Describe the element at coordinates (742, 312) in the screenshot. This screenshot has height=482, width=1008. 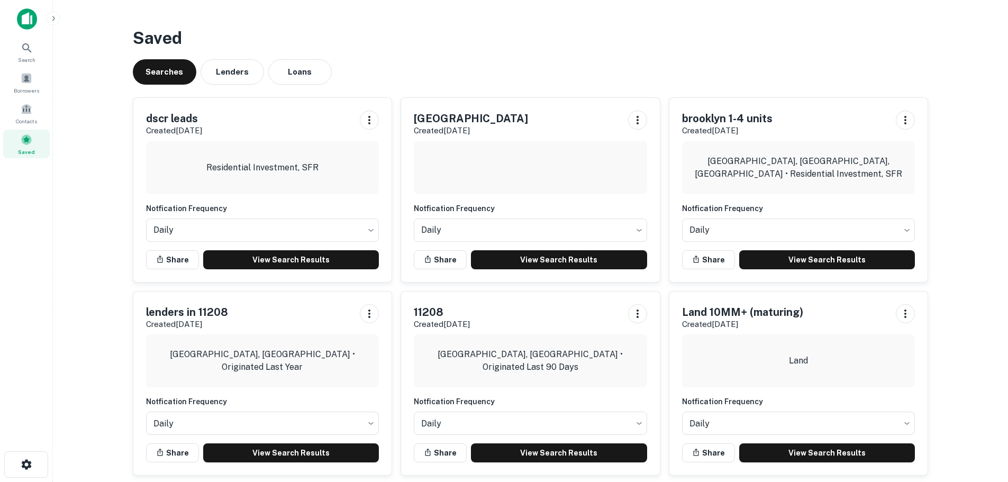
I see `h5: Land 10MM+ (maturing)` at that location.